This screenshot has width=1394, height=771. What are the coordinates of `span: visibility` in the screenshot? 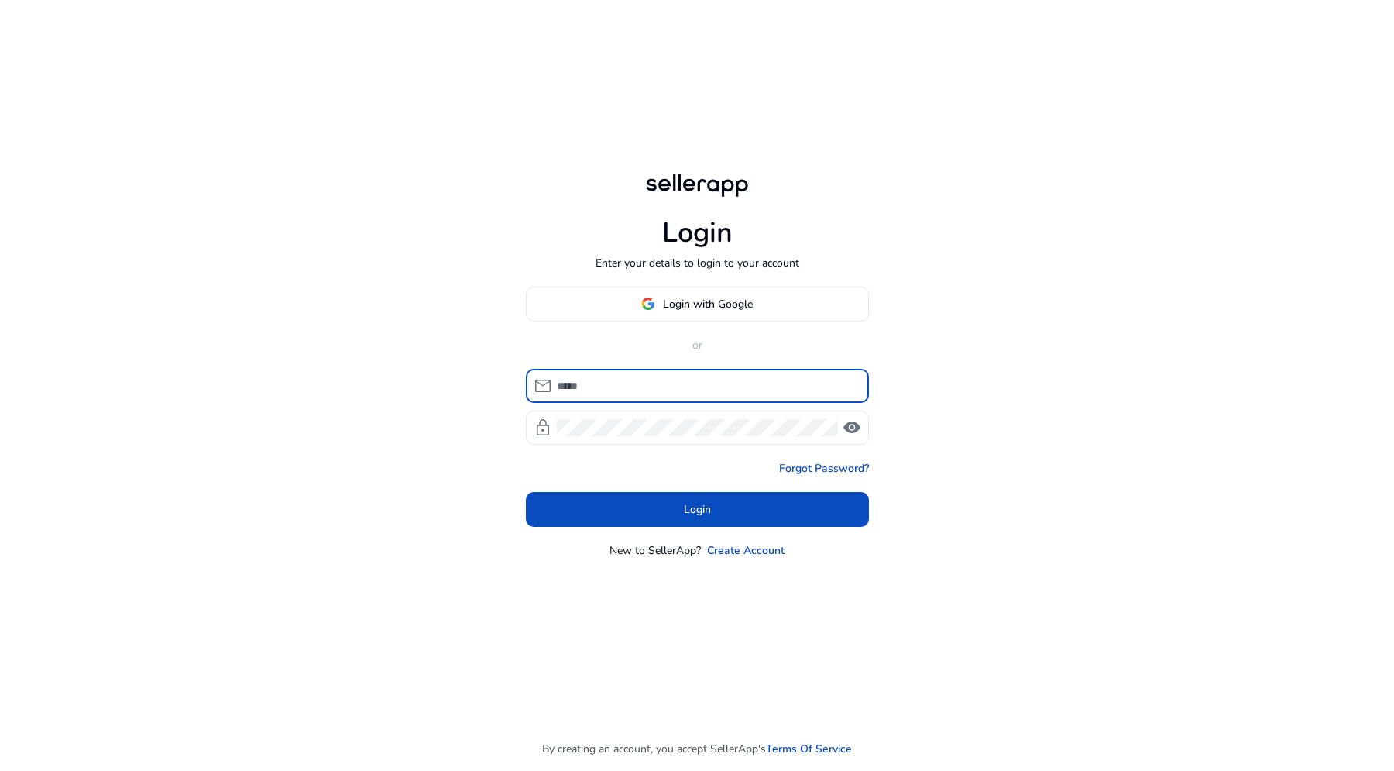 It's located at (852, 427).